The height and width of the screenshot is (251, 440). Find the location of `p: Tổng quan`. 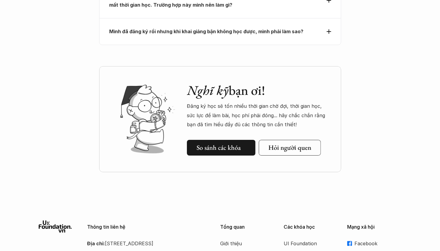

p: Tổng quan is located at coordinates (247, 227).